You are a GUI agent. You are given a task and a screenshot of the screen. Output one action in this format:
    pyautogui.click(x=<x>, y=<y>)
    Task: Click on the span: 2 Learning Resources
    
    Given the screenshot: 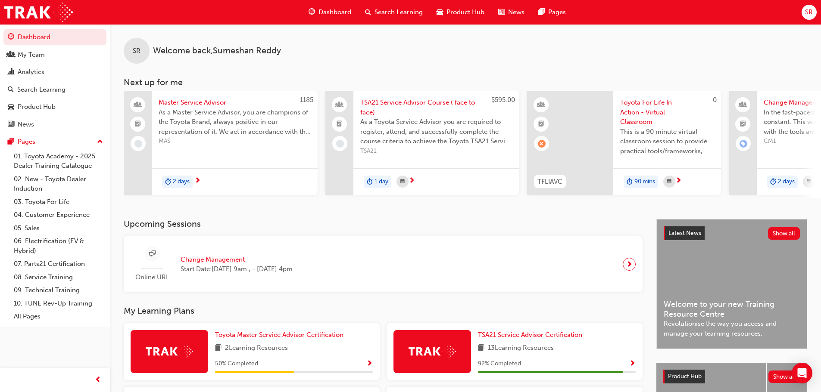 What is the action you would take?
    pyautogui.click(x=256, y=349)
    